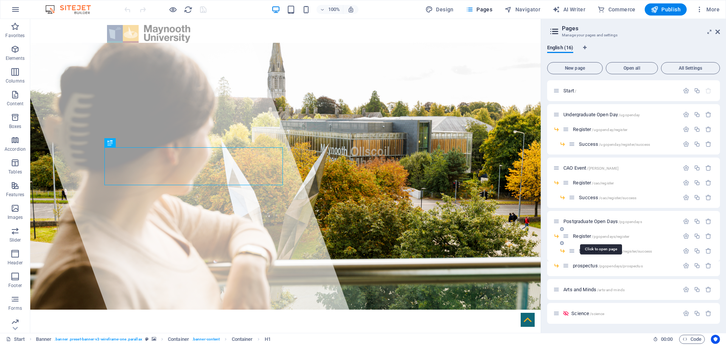 The height and width of the screenshot is (345, 726). I want to click on h6: 100%, so click(334, 9).